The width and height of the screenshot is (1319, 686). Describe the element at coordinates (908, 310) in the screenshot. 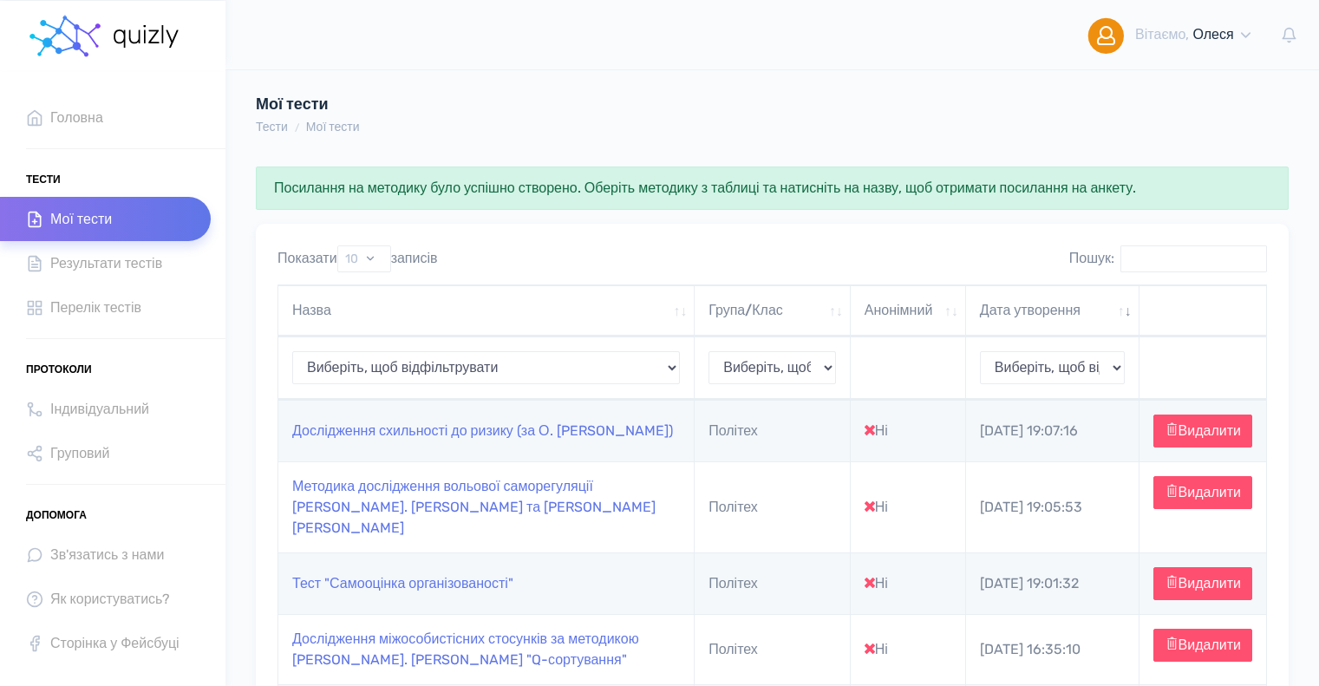

I see `th: Анонімний: активувати для сортування стовпців за зростанням` at that location.